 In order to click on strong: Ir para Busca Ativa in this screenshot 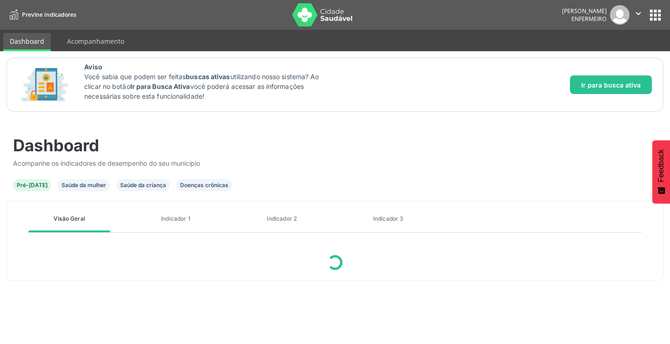, I will do `click(160, 86)`.